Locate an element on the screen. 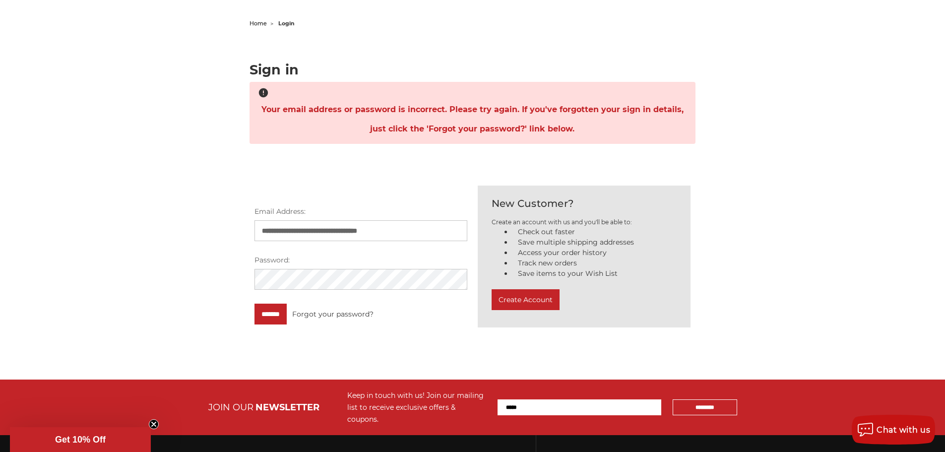 The width and height of the screenshot is (945, 452). label: Email Address: is located at coordinates (361, 211).